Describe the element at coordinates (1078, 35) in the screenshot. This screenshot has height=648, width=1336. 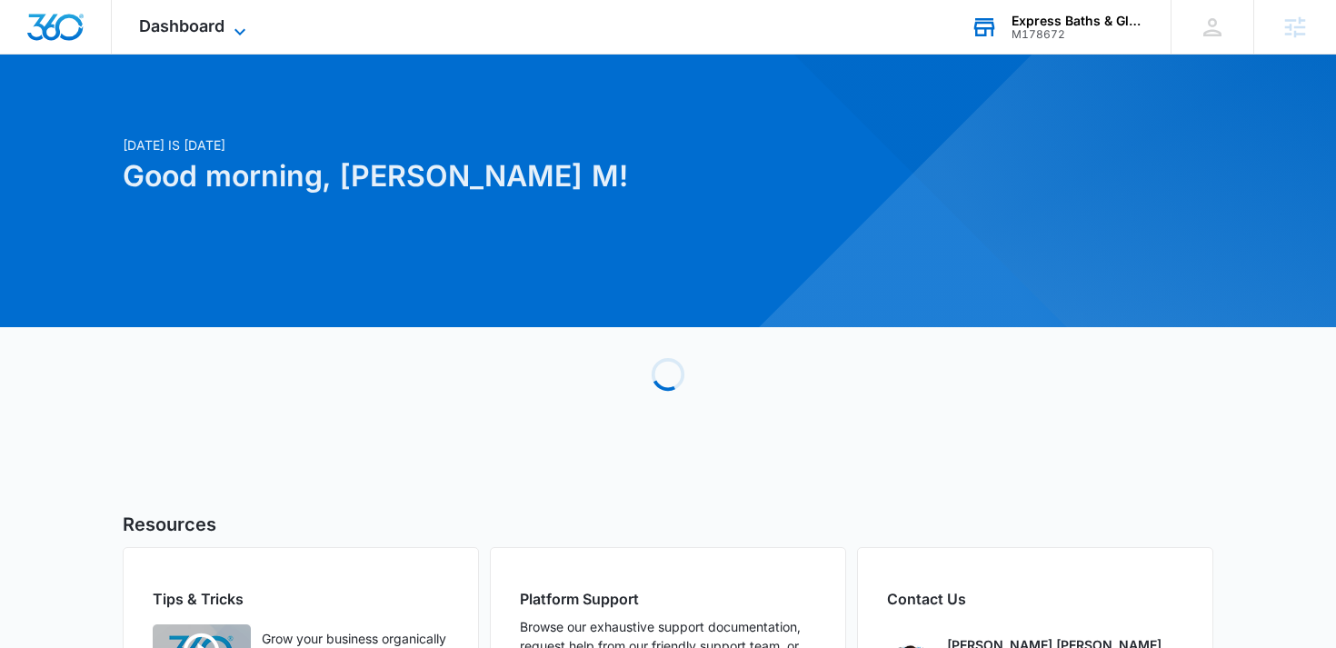
I see `div: account id` at that location.